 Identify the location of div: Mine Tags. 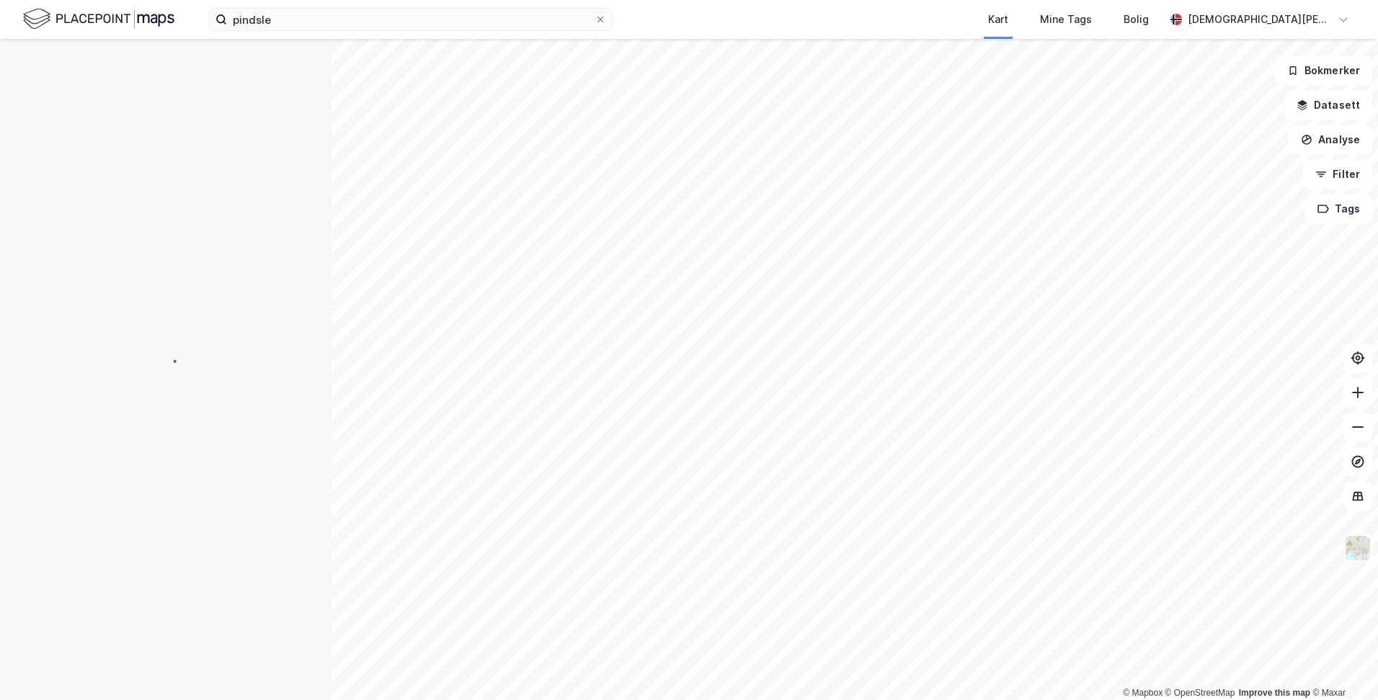
(1066, 19).